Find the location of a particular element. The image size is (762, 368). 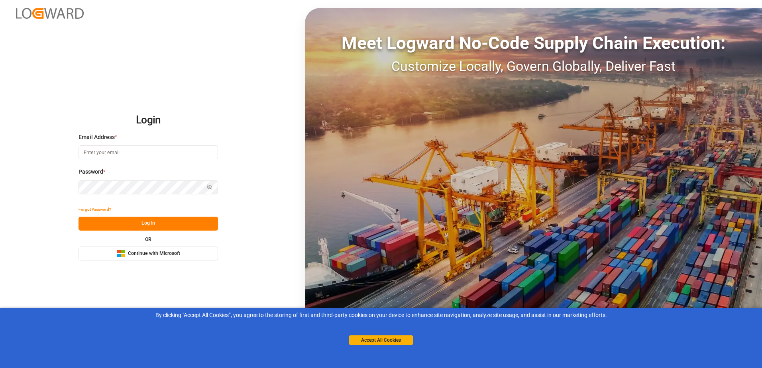

span: Email Address is located at coordinates (96, 137).